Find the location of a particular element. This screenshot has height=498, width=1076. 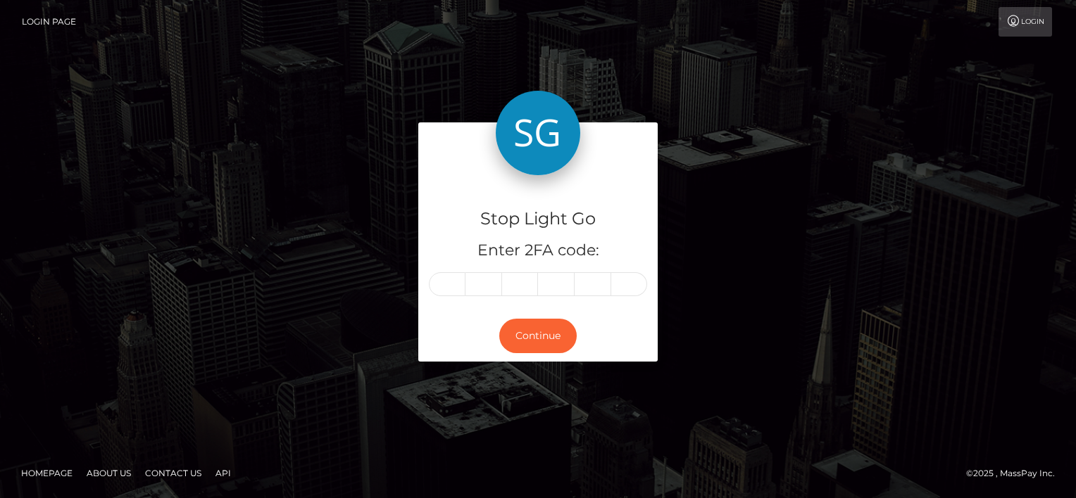

button: Continue is located at coordinates (538, 336).